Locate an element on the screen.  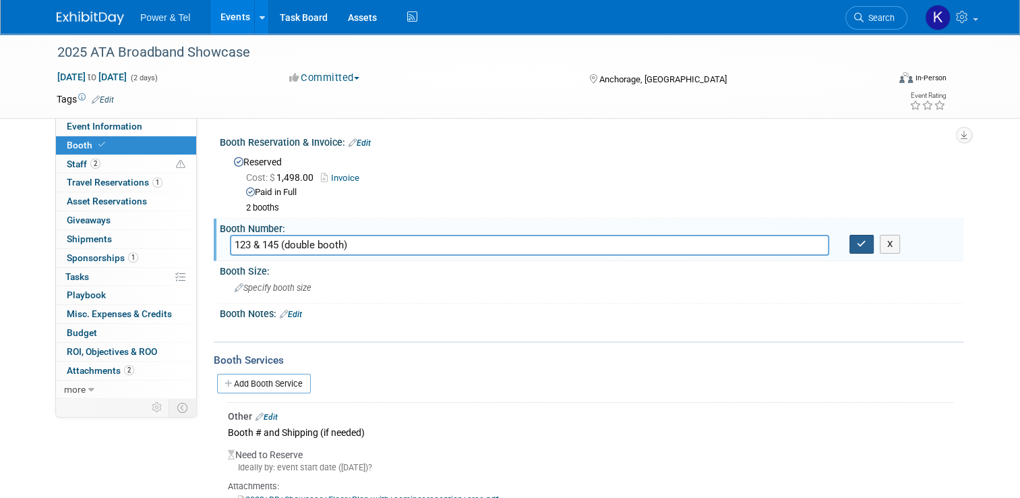
a: Tasks is located at coordinates (126, 276).